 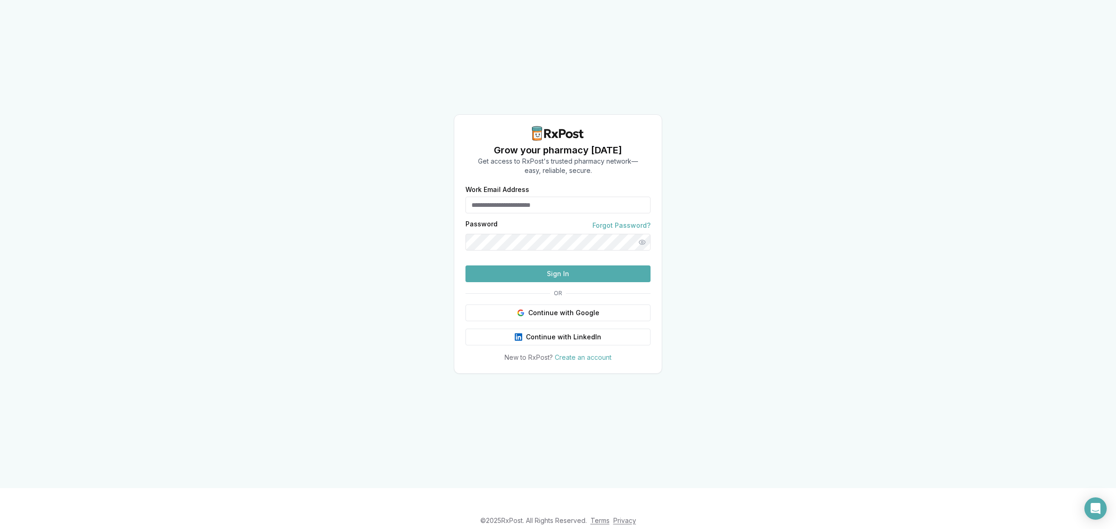 I want to click on a: Privacy, so click(x=624, y=520).